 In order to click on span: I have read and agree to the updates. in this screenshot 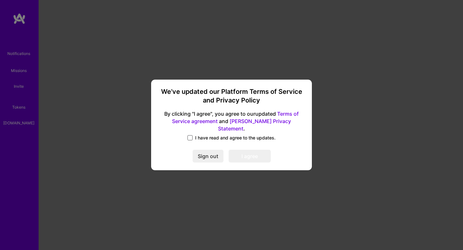, I will do `click(236, 138)`.